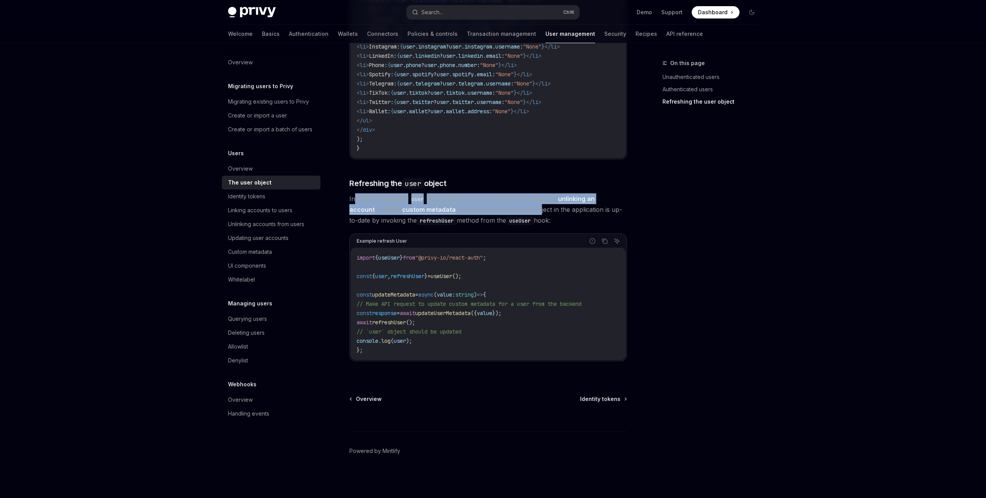 Image resolution: width=986 pixels, height=498 pixels. Describe the element at coordinates (570, 34) in the screenshot. I see `a: User management` at that location.